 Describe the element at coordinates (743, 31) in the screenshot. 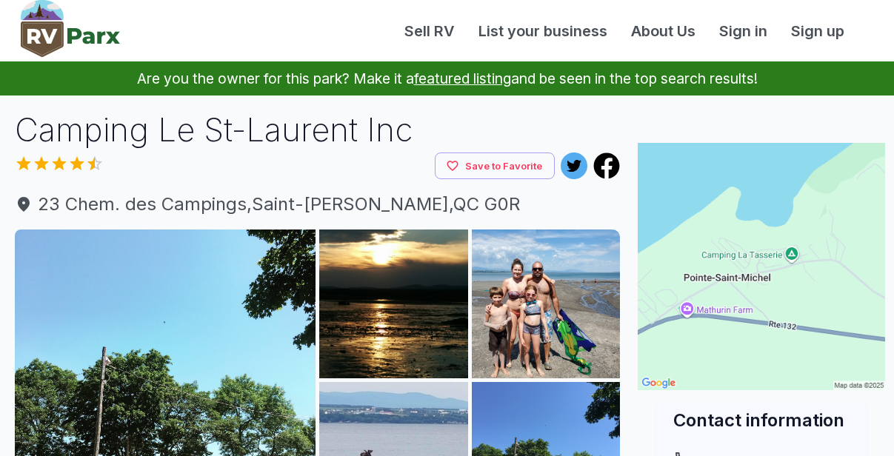

I see `a: Sign in` at that location.